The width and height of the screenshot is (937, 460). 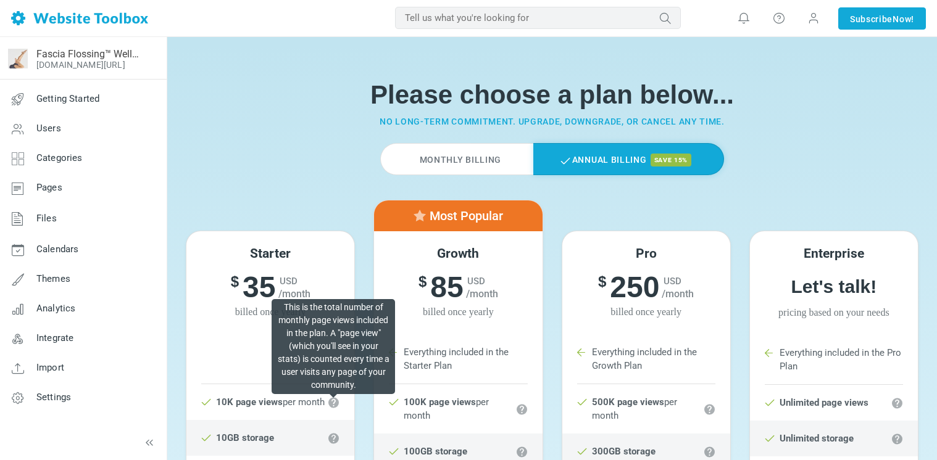 I want to click on strong: 10K page views, so click(x=249, y=402).